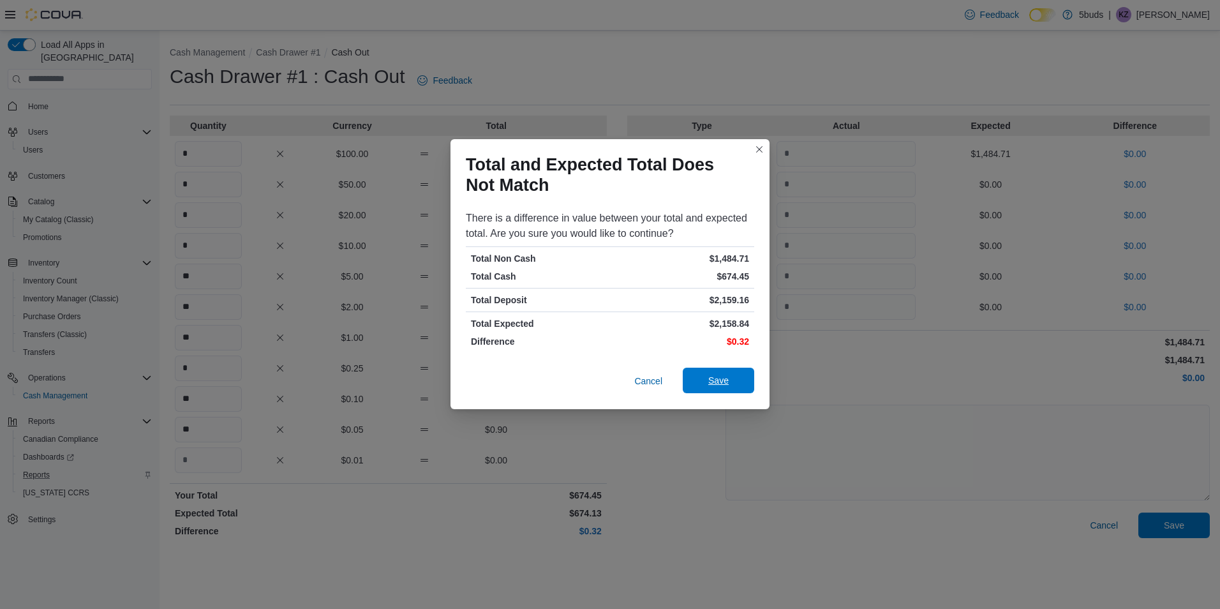  What do you see at coordinates (718, 380) in the screenshot?
I see `button: Save` at bounding box center [718, 380].